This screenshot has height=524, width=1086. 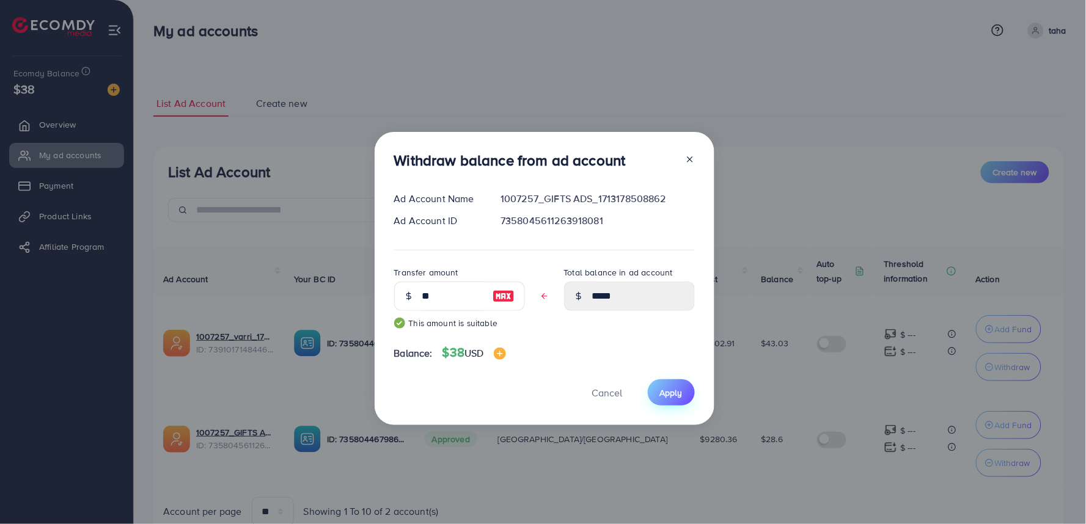 What do you see at coordinates (671, 393) in the screenshot?
I see `span: Apply` at bounding box center [671, 393].